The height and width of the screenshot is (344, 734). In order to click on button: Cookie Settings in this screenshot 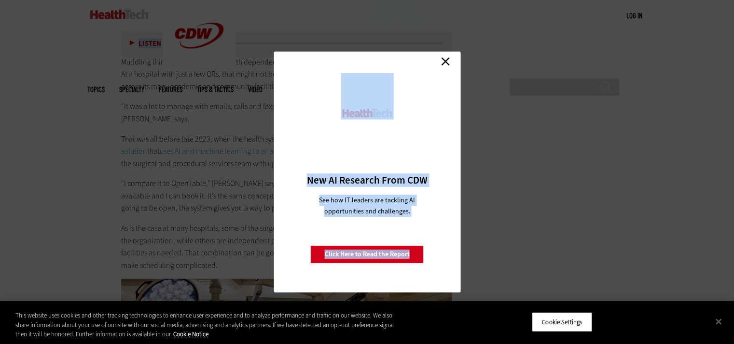, I will do `click(561, 322)`.